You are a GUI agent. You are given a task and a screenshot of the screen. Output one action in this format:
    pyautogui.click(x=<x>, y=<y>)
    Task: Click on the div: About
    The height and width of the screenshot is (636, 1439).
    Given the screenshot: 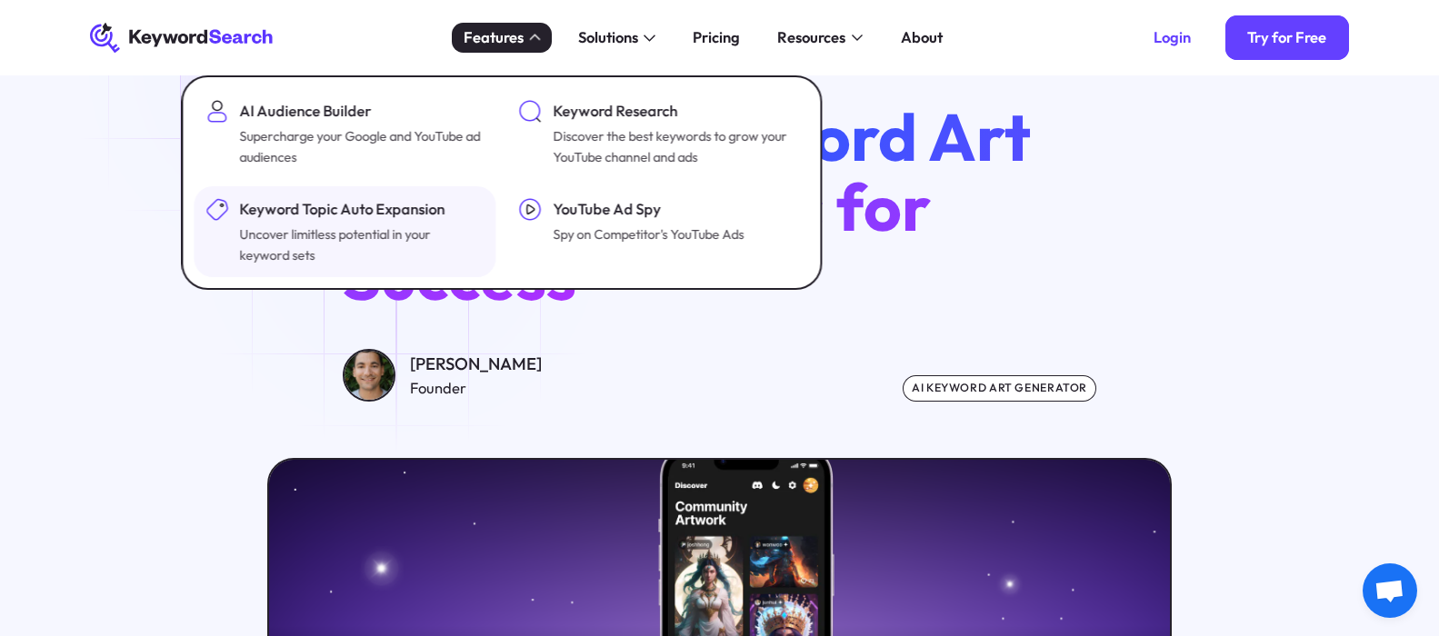 What is the action you would take?
    pyautogui.click(x=922, y=37)
    